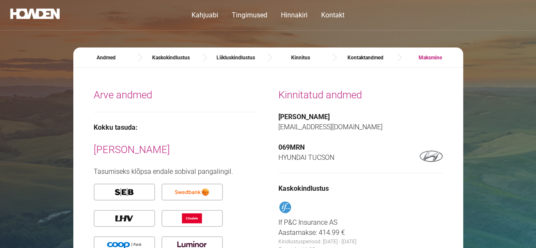  I want to click on b: Kaskokindlustus, so click(303, 188).